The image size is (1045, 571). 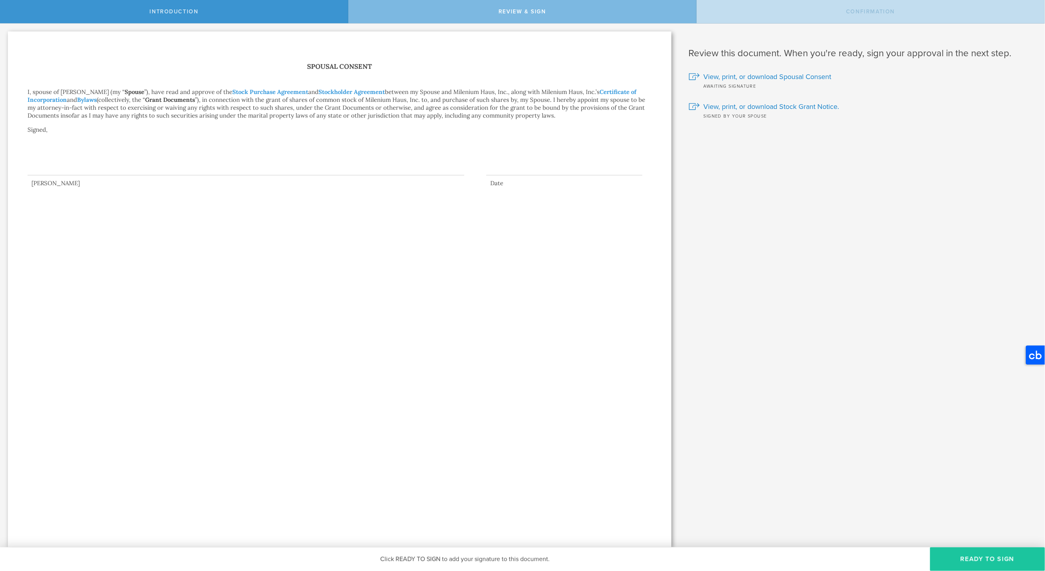 What do you see at coordinates (170, 99) in the screenshot?
I see `strong: Grant Documents` at bounding box center [170, 99].